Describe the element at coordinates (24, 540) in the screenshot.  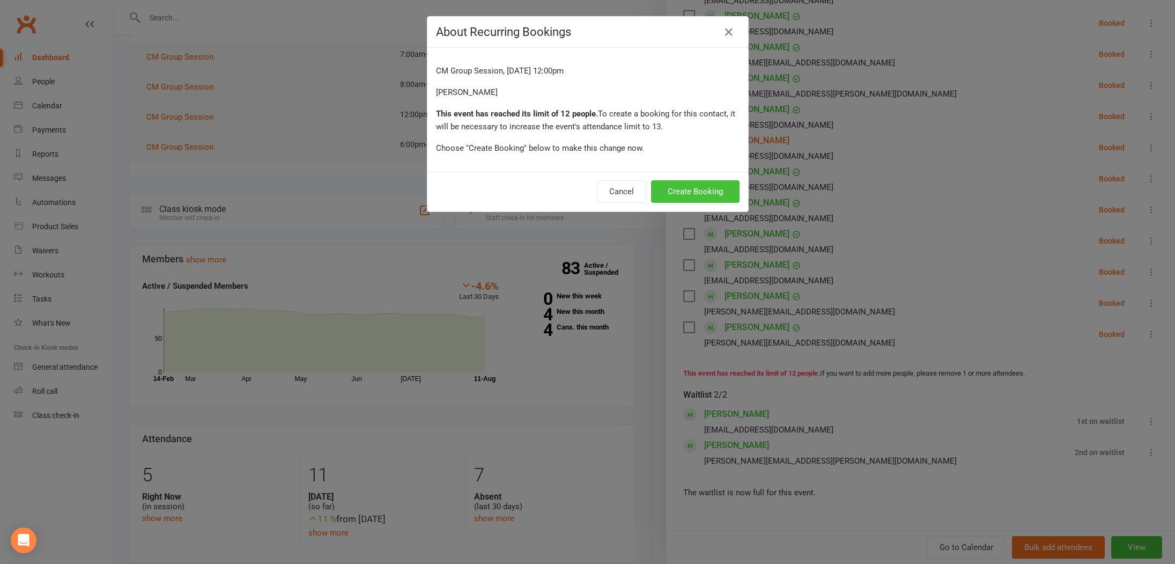
I see `div: Open Intercom Messenger` at that location.